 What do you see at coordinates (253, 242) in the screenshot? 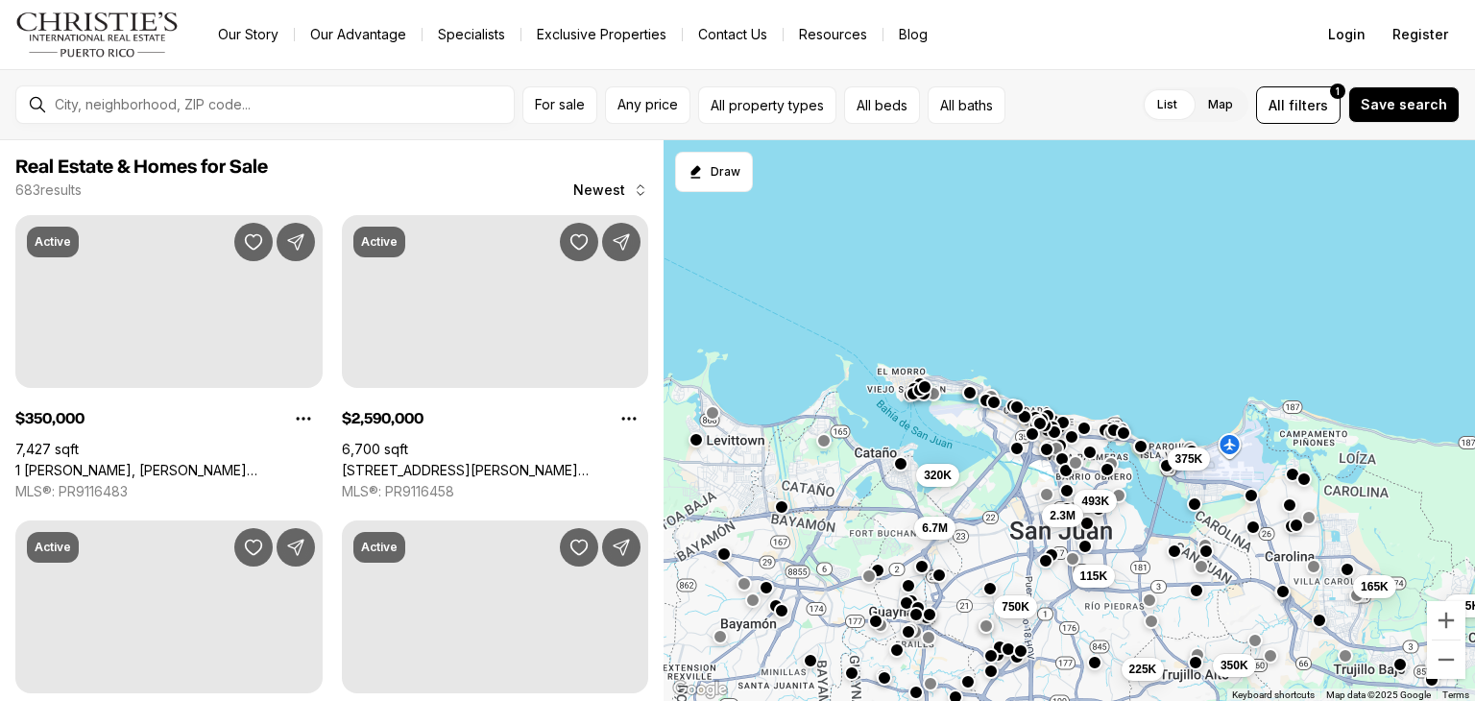
I see `button: Save Property: 1 VENUS GARDES` at bounding box center [253, 242].